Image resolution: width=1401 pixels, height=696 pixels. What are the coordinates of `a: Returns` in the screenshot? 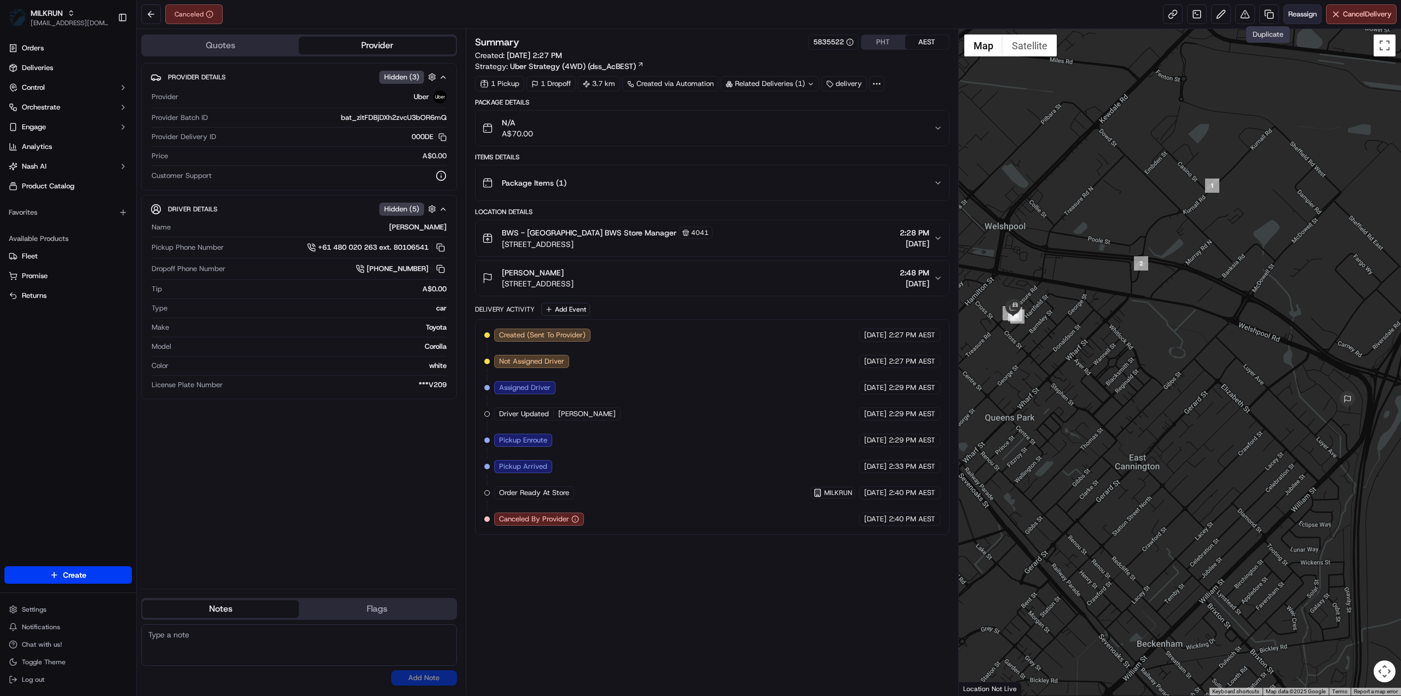 It's located at (68, 296).